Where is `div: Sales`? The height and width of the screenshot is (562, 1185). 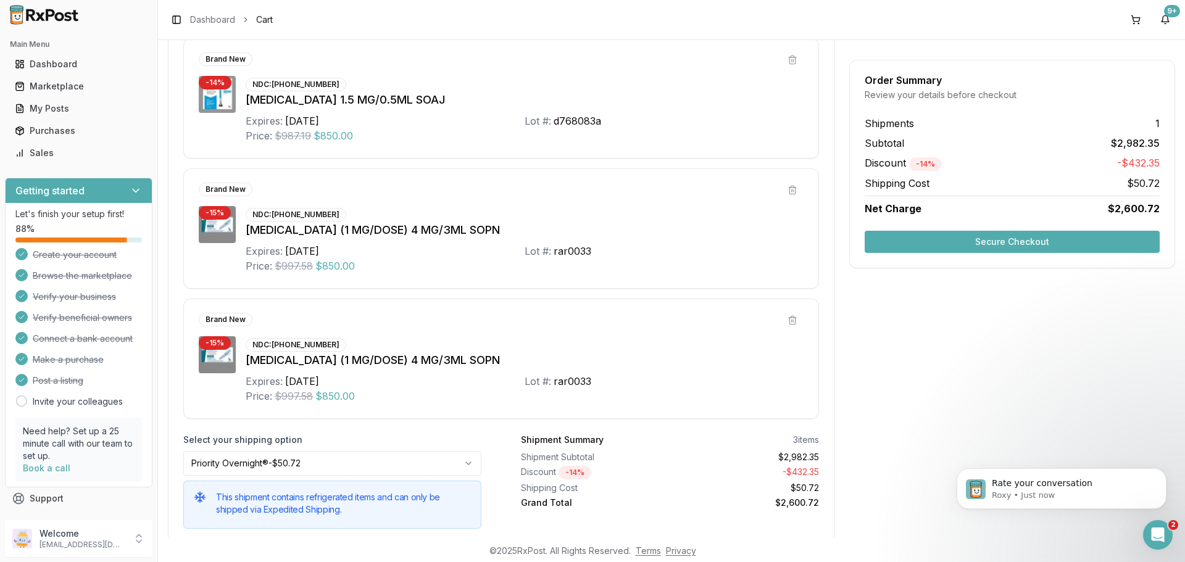
div: Sales is located at coordinates (78, 153).